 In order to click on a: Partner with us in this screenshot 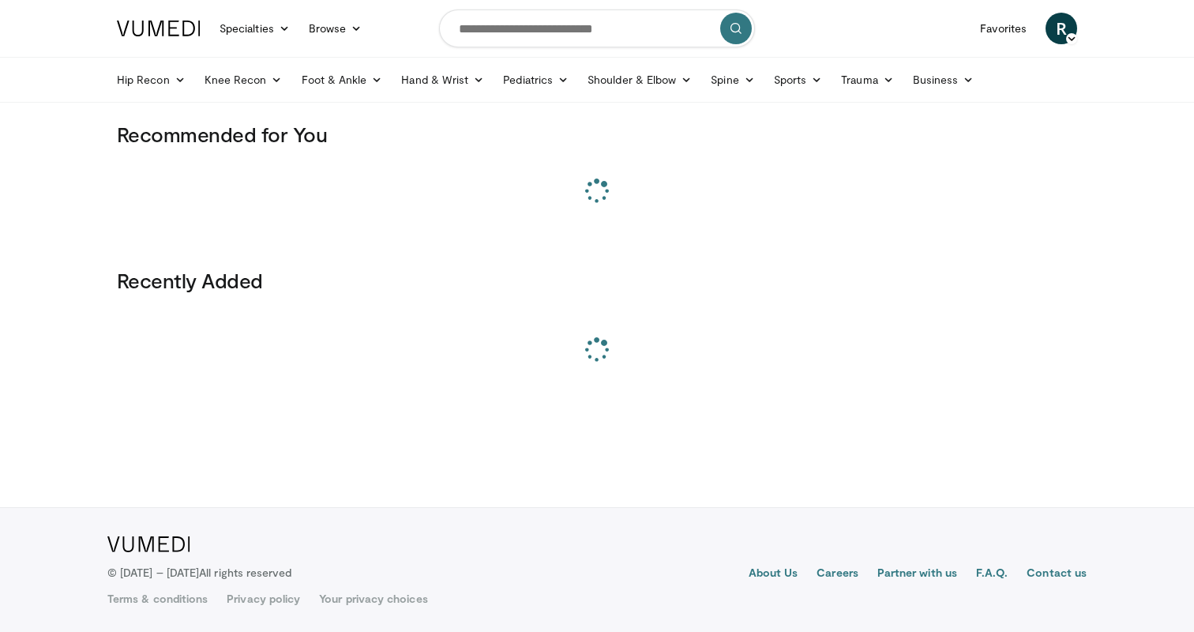, I will do `click(917, 574)`.